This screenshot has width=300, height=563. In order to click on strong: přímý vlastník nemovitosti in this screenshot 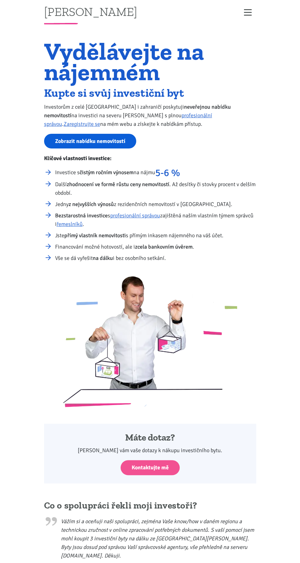, I will do `click(95, 235)`.